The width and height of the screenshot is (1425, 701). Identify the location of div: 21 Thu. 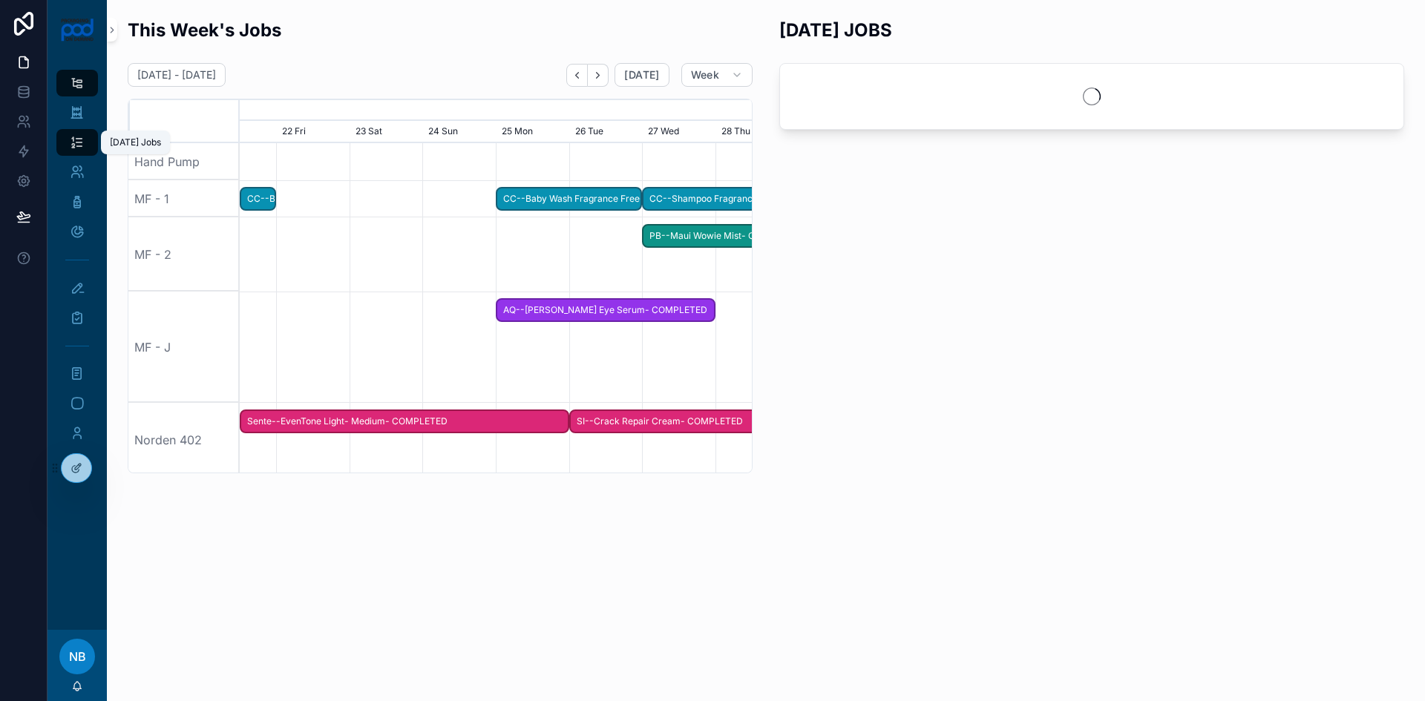
(240, 132).